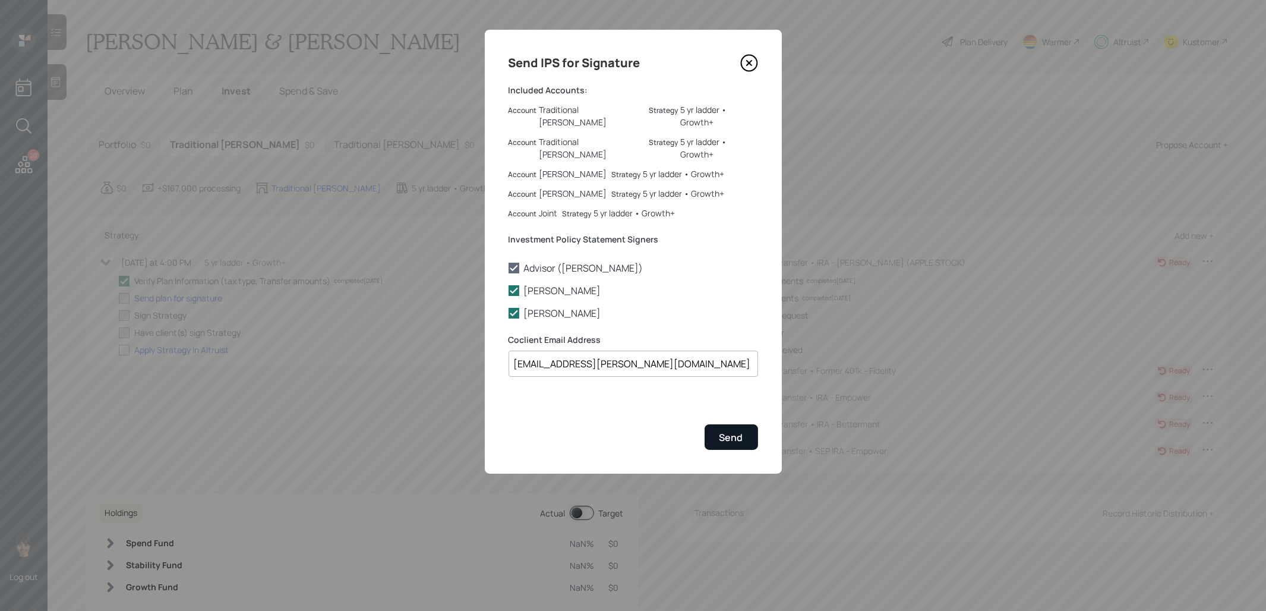 Image resolution: width=1266 pixels, height=611 pixels. Describe the element at coordinates (633, 340) in the screenshot. I see `label: Coclient Email Address` at that location.